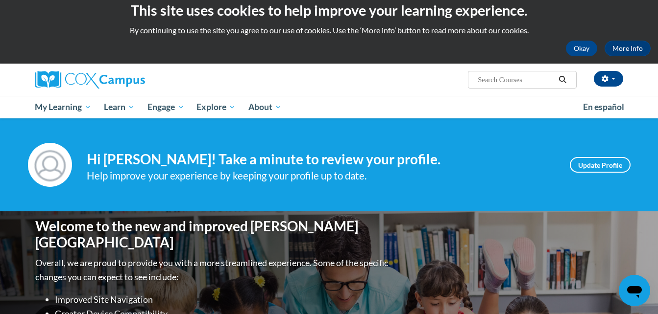 The image size is (658, 314). I want to click on p: By continuing to use the site you agree to our use of cookies. Use the ‘More info’ button to read..., so click(329, 30).